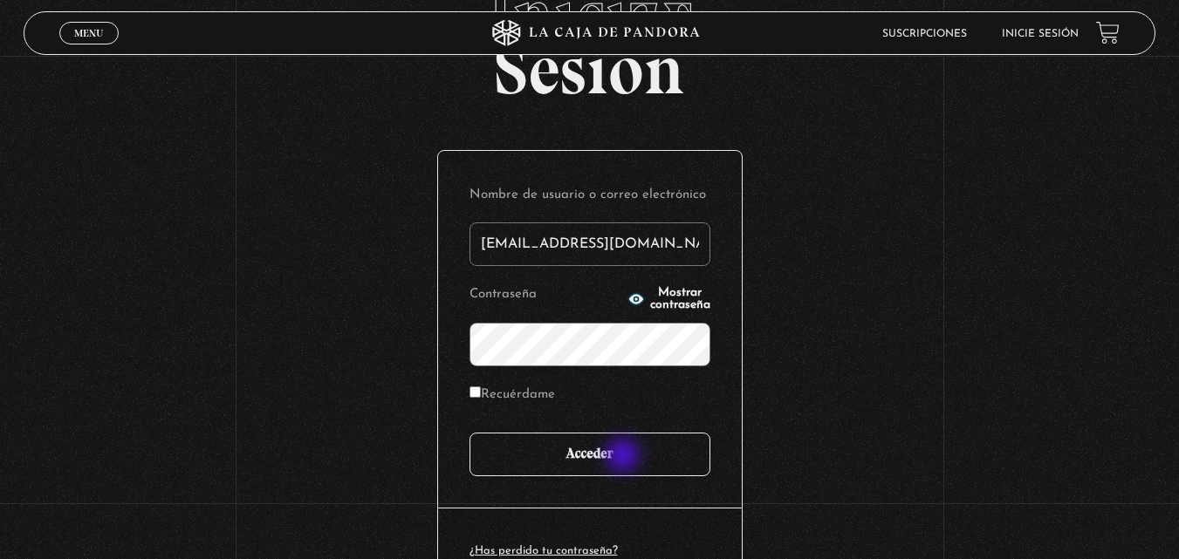  What do you see at coordinates (545, 295) in the screenshot?
I see `label: Contraseña` at bounding box center [545, 295].